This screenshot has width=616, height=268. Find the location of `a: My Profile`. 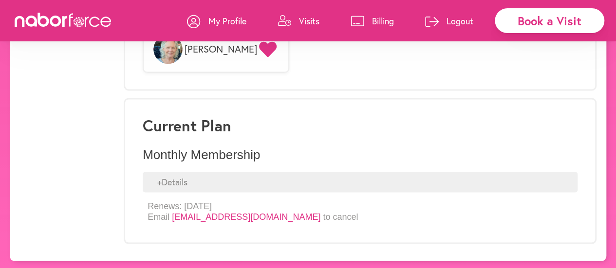

a: My Profile is located at coordinates (217, 21).